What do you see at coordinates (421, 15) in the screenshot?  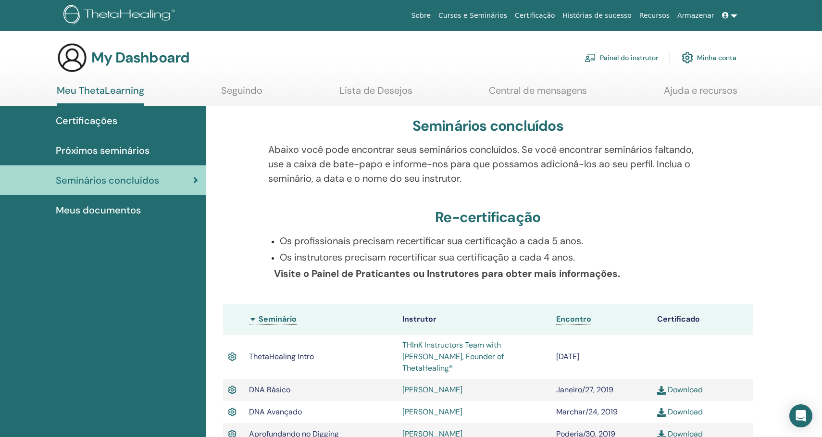 I see `a: Sobre` at bounding box center [421, 15].